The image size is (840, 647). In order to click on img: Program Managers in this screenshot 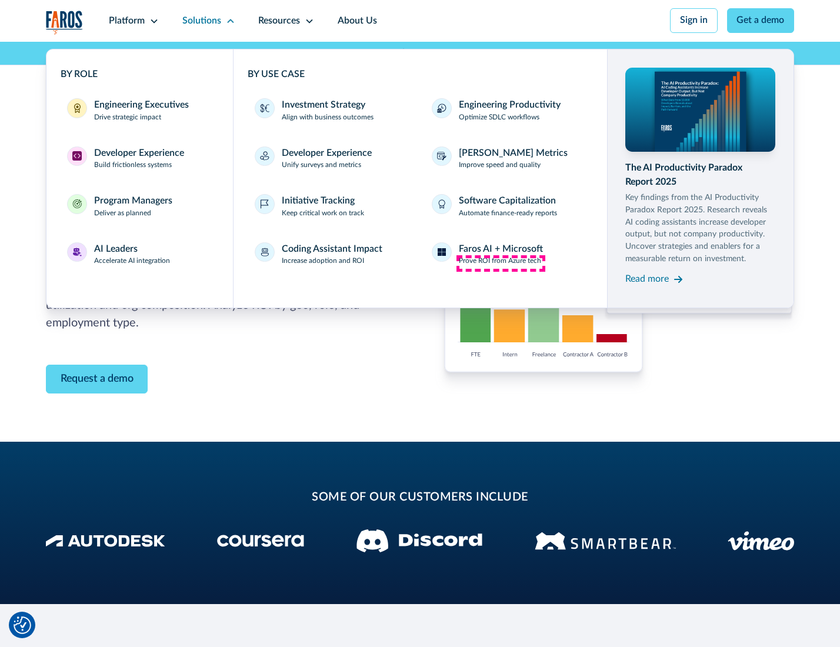, I will do `click(77, 204)`.